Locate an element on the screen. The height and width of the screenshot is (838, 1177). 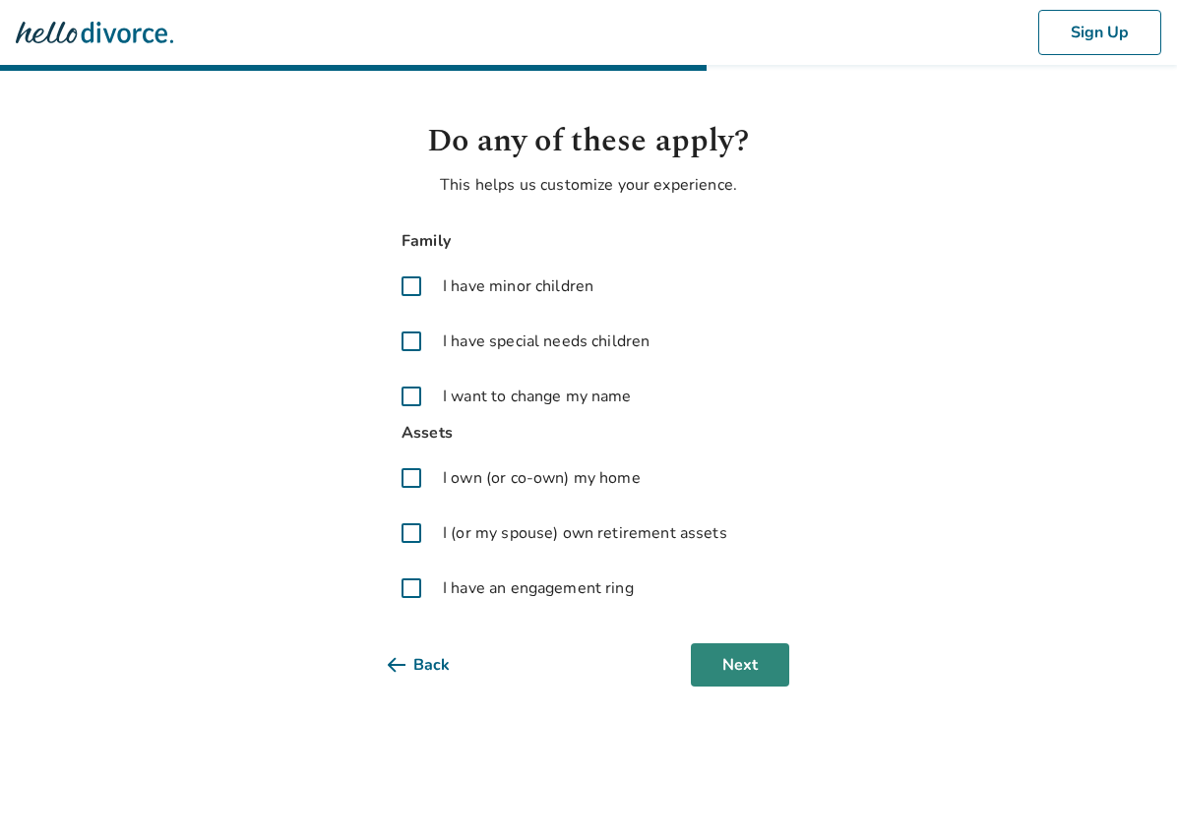
button: Next is located at coordinates (740, 665).